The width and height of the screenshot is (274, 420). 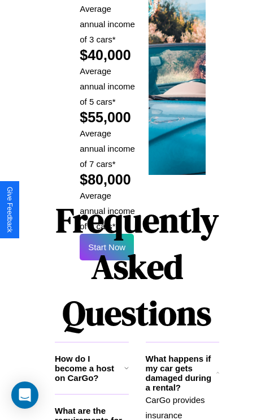 What do you see at coordinates (89, 368) in the screenshot?
I see `h3: How do I become a host on CarGo?` at bounding box center [89, 368].